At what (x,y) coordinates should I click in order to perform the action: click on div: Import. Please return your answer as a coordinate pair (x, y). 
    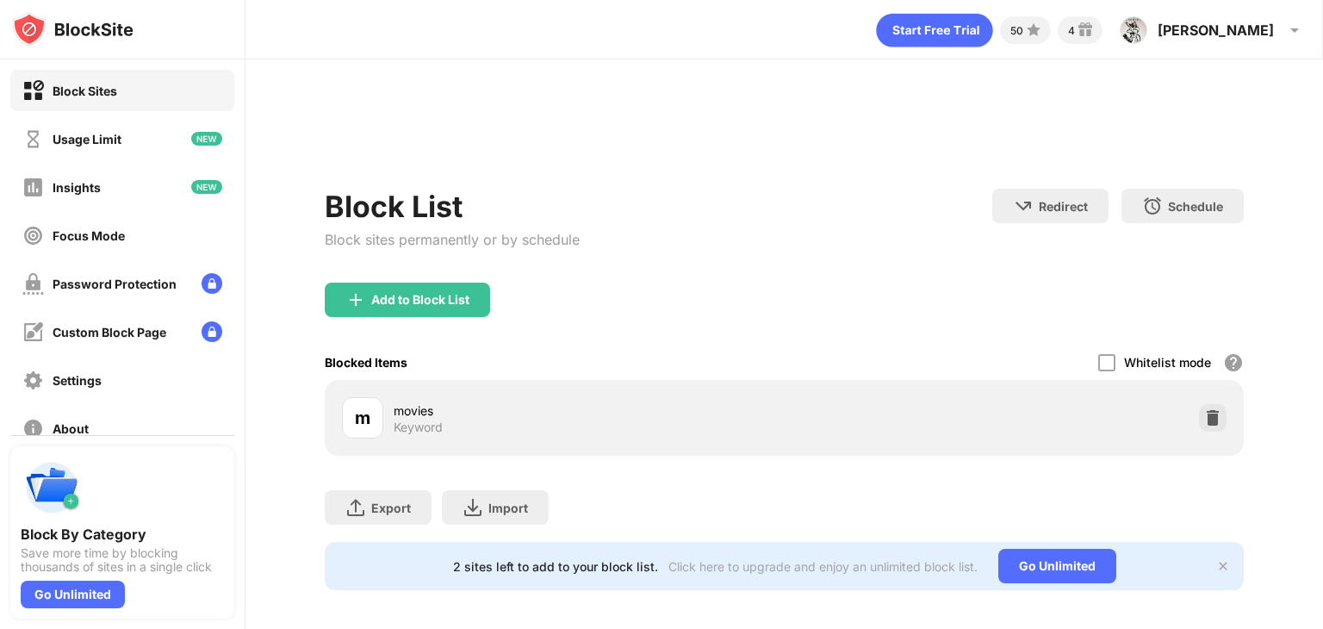
    Looking at the image, I should click on (508, 507).